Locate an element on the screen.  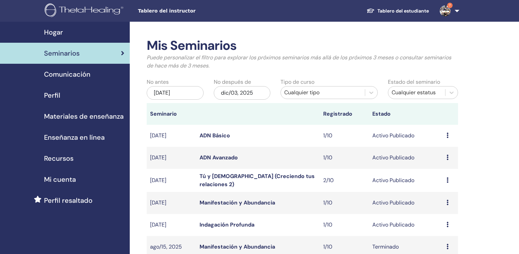
h2: Mis Seminarios is located at coordinates (302, 46).